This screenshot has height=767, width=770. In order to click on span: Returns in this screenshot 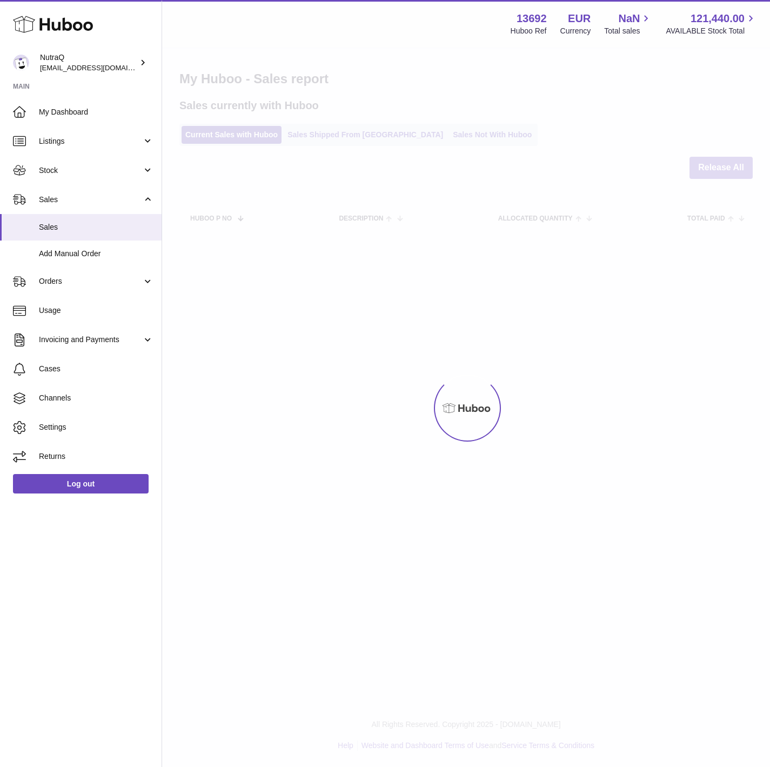, I will do `click(96, 456)`.